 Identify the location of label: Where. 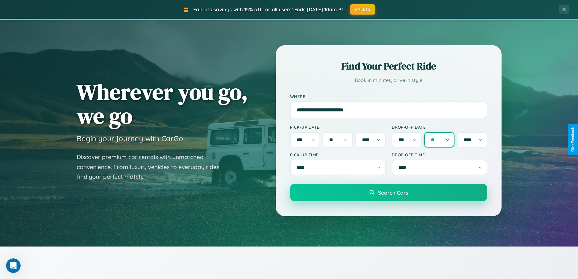
(389, 96).